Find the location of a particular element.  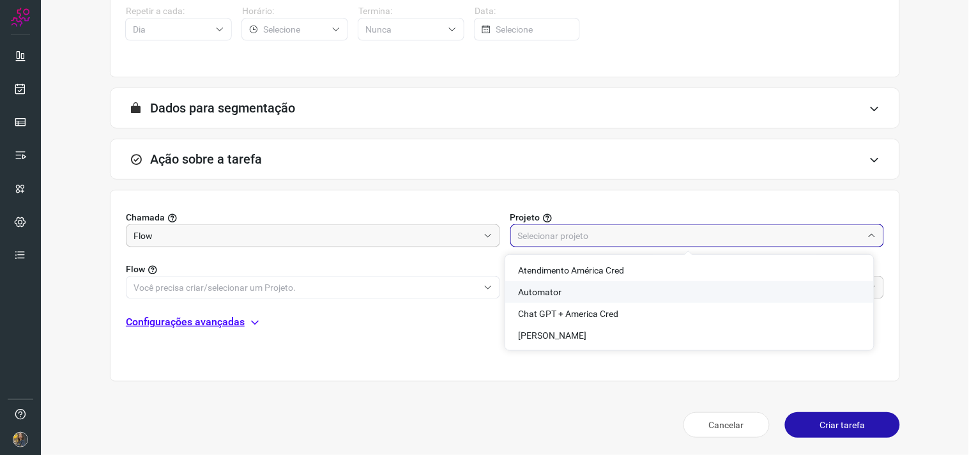

button: Criar tarefa is located at coordinates (843, 425).